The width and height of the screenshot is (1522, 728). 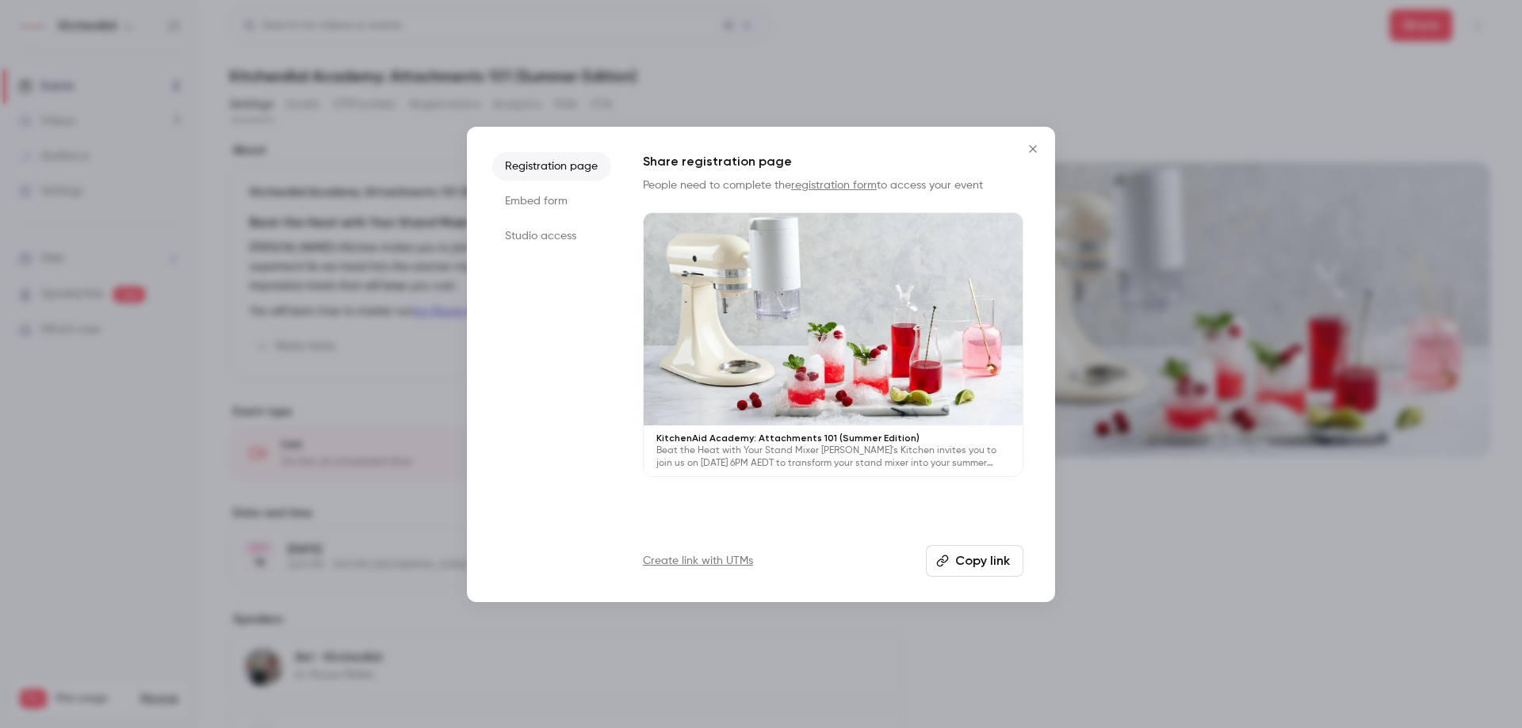 What do you see at coordinates (833, 162) in the screenshot?
I see `h1: Share registration page` at bounding box center [833, 162].